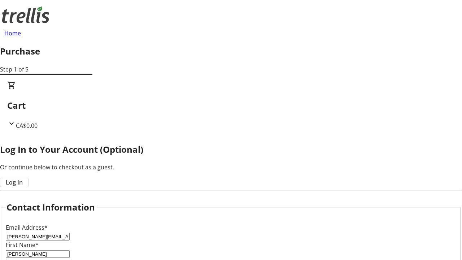  I want to click on label: Email Address*, so click(27, 228).